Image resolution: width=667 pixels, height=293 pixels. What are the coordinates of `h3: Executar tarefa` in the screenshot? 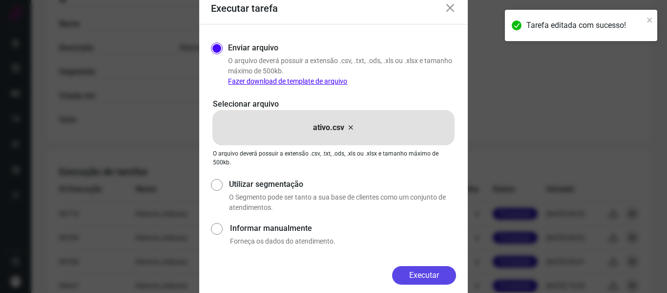 It's located at (244, 8).